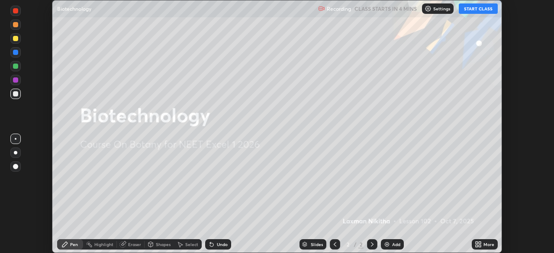 The width and height of the screenshot is (554, 253). Describe the element at coordinates (104, 245) in the screenshot. I see `div: Highlight` at that location.